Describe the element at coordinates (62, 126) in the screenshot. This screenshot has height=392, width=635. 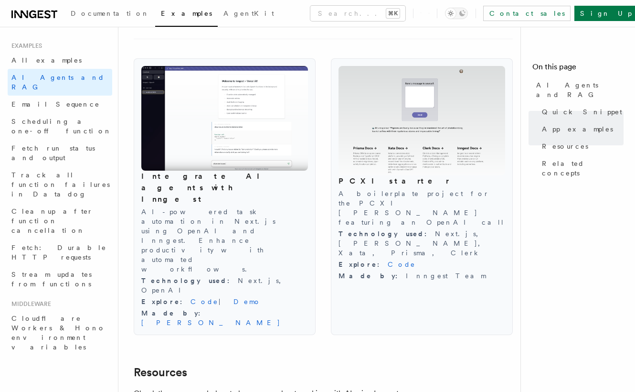
I see `span: Scheduling a one-off function` at that location.